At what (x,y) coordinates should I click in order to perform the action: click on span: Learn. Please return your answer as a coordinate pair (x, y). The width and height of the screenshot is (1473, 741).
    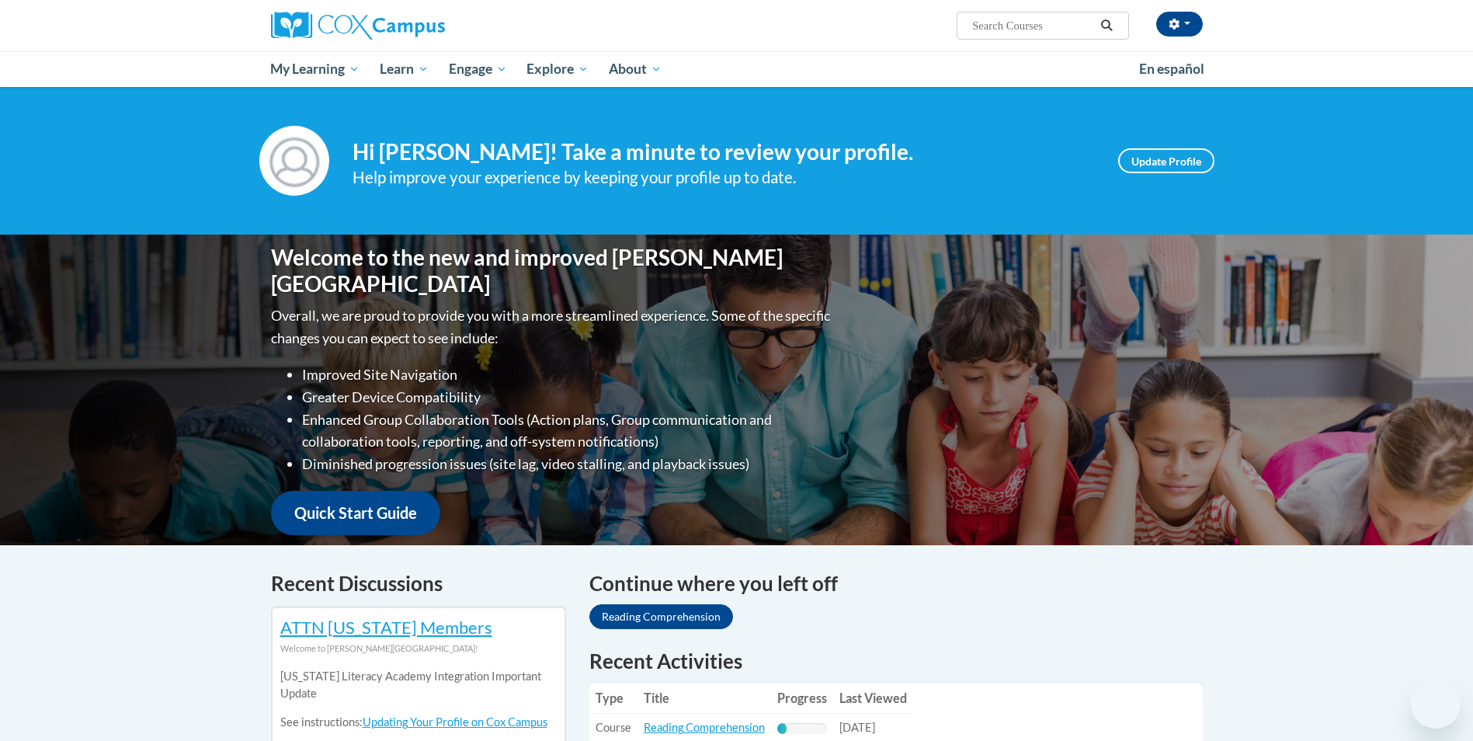
    Looking at the image, I should click on (404, 69).